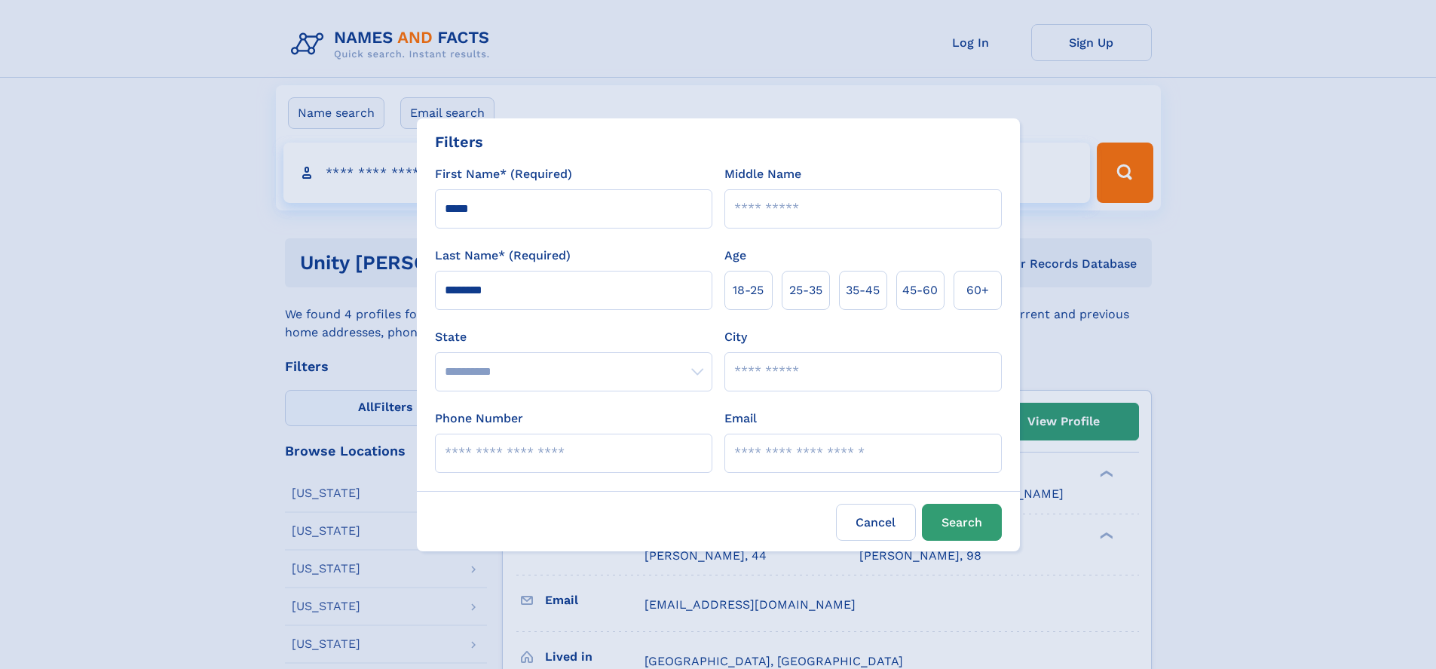  Describe the element at coordinates (736, 337) in the screenshot. I see `label: City` at that location.